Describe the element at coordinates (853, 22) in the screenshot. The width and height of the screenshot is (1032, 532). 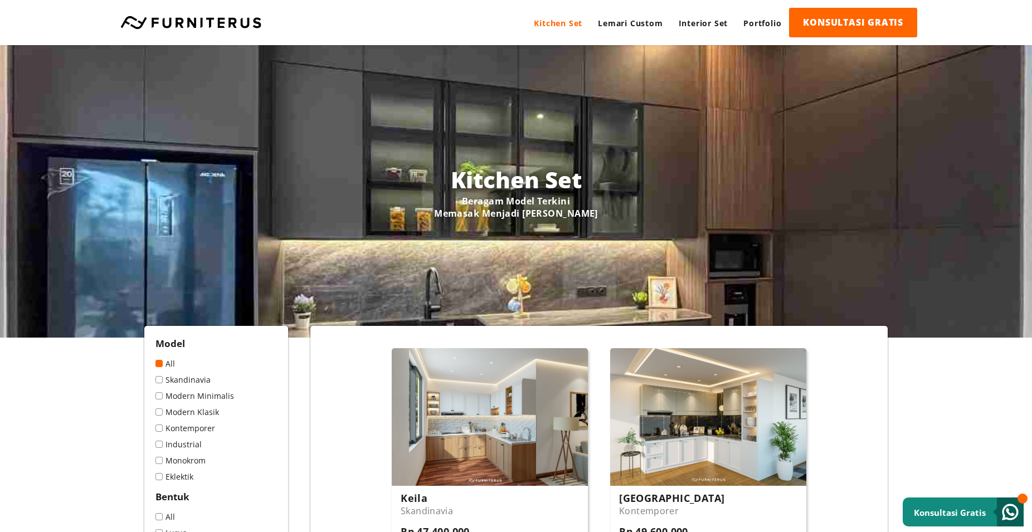
I see `a: KONSULTASI GRATIS` at that location.